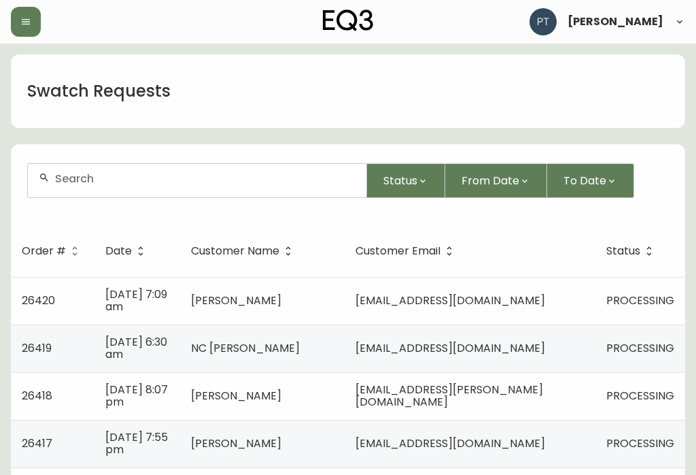 The image size is (696, 475). What do you see at coordinates (37, 347) in the screenshot?
I see `span: 26419` at bounding box center [37, 347].